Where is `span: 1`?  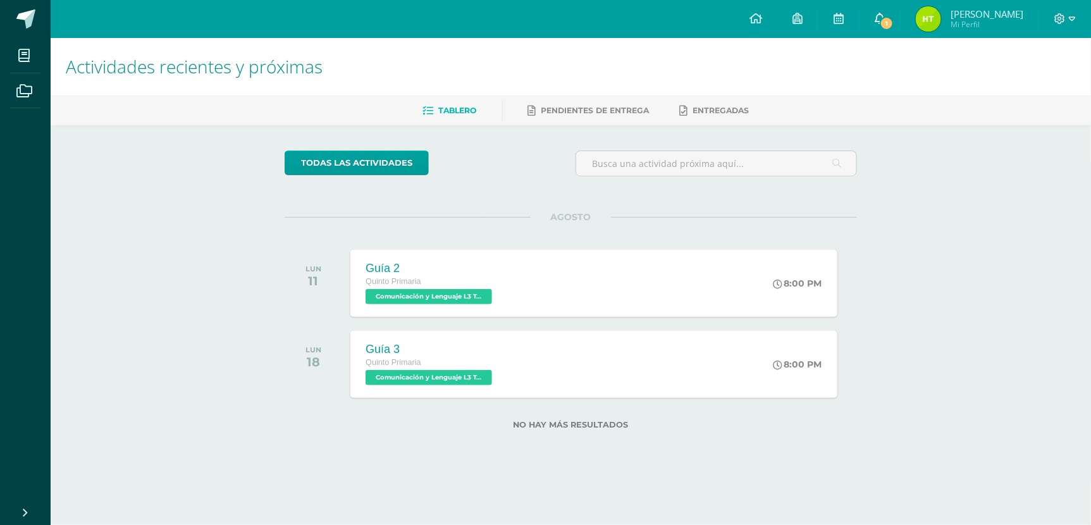 span: 1 is located at coordinates (886, 23).